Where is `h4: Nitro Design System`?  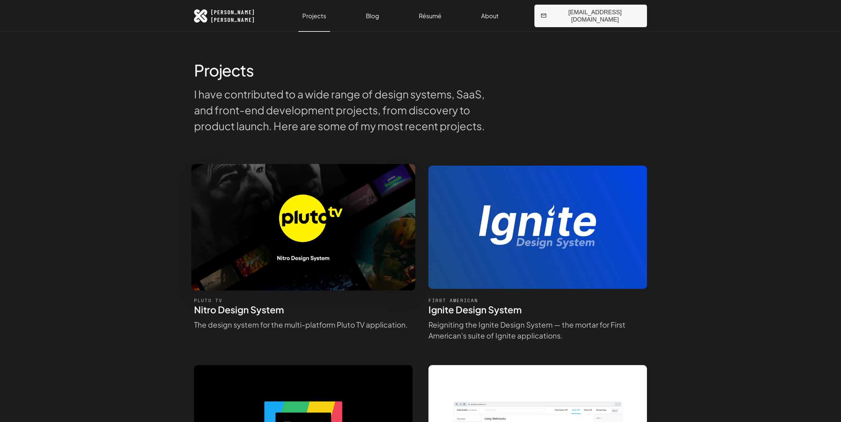 h4: Nitro Design System is located at coordinates (303, 309).